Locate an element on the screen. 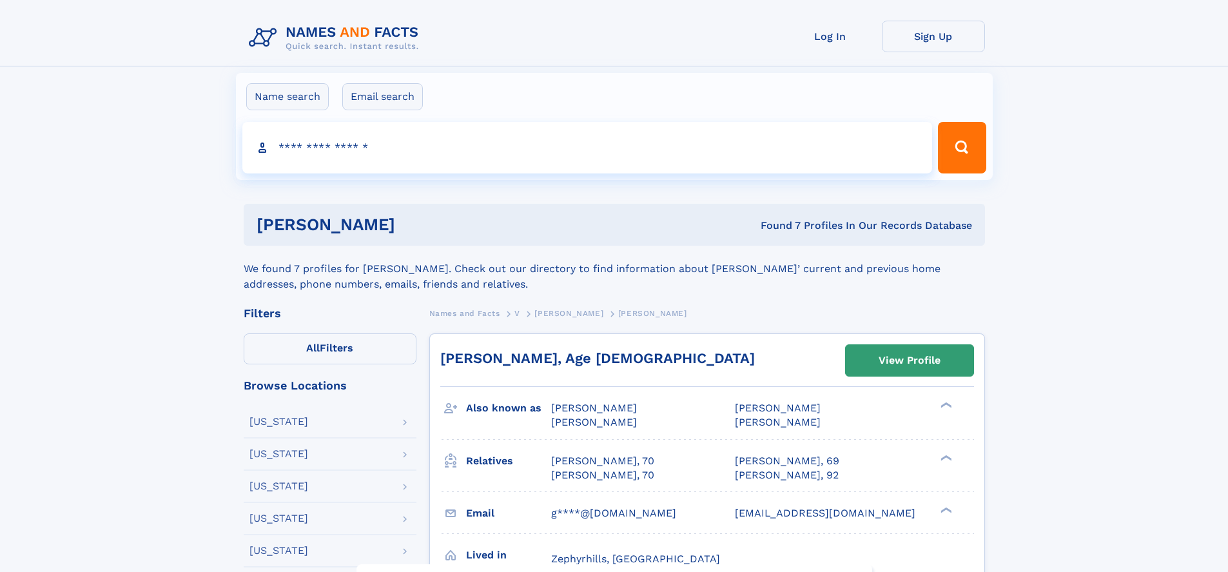  span: All is located at coordinates (313, 347).